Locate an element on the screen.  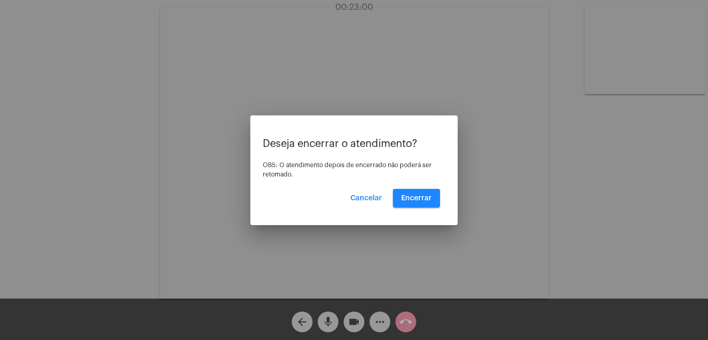
span: OBS: O atendimento depois de encerrado não poderá ser retomado. is located at coordinates (347, 170).